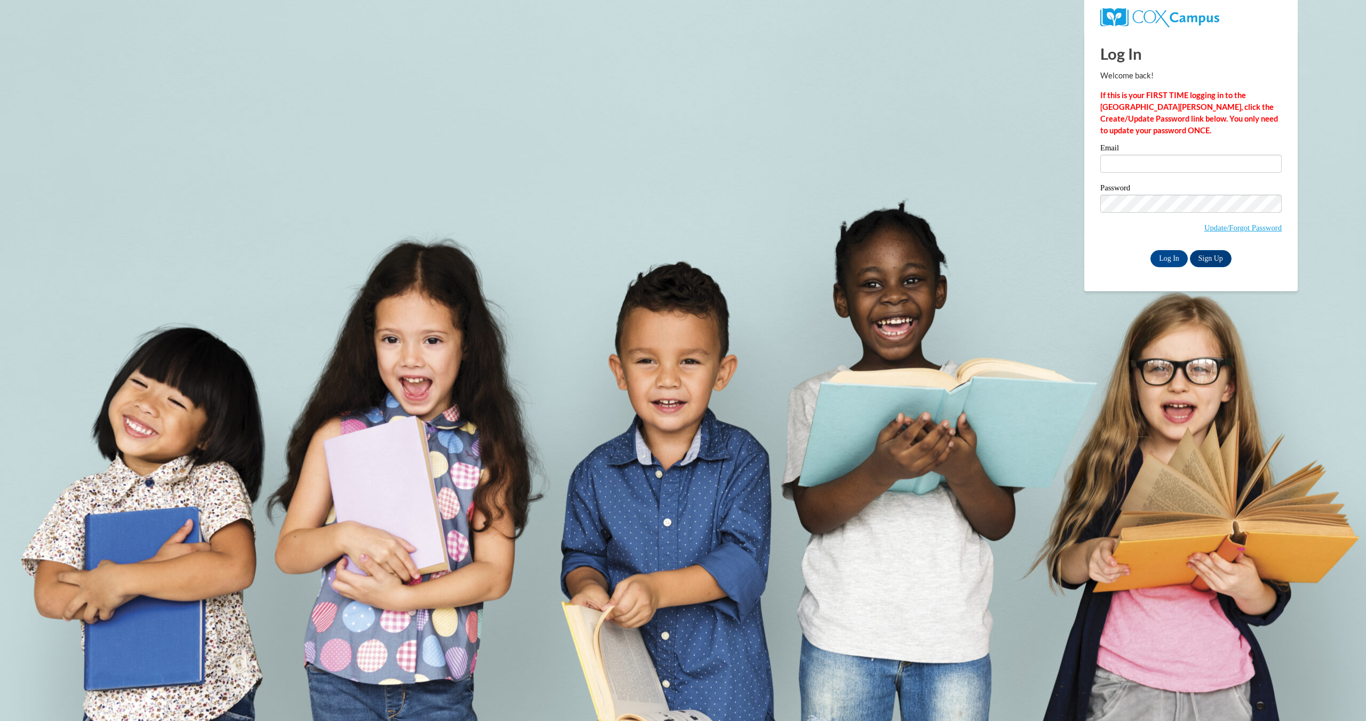  What do you see at coordinates (1242, 228) in the screenshot?
I see `a: Update/Forgot Password` at bounding box center [1242, 228].